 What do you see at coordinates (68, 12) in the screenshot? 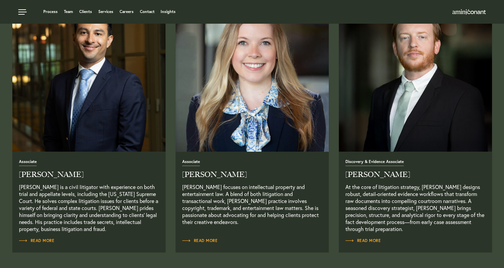
I see `a: Team` at bounding box center [68, 12].